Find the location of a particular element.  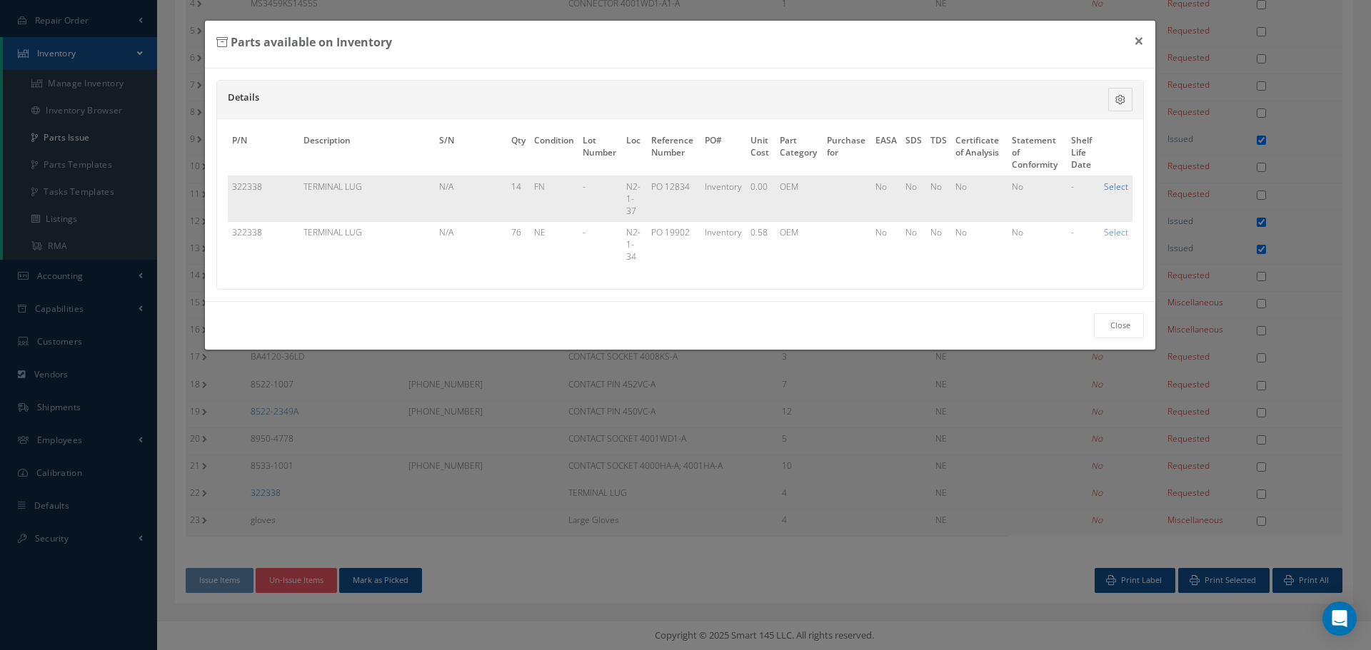

th: Purchase for is located at coordinates (847, 153).